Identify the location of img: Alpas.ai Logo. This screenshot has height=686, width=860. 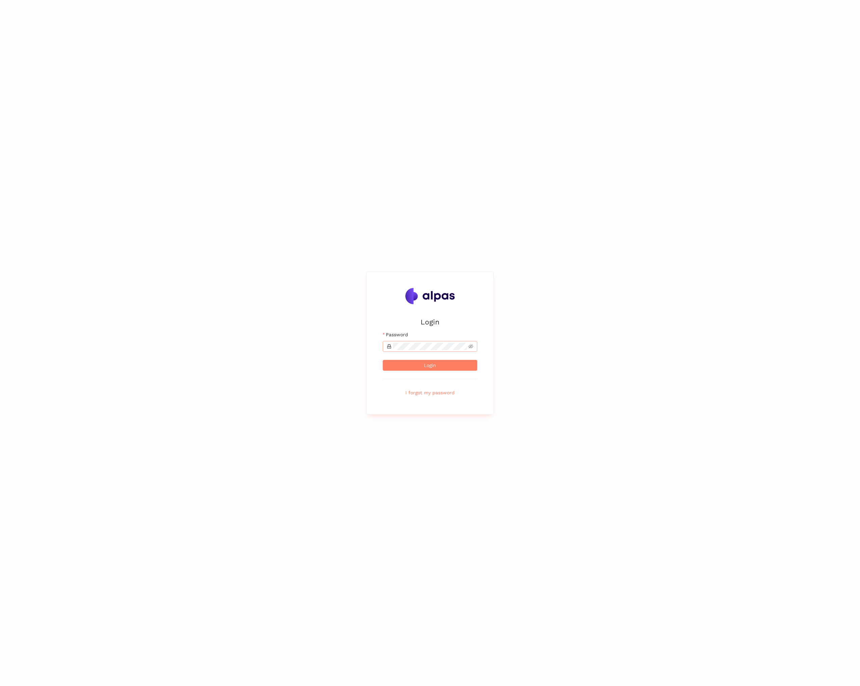
(430, 296).